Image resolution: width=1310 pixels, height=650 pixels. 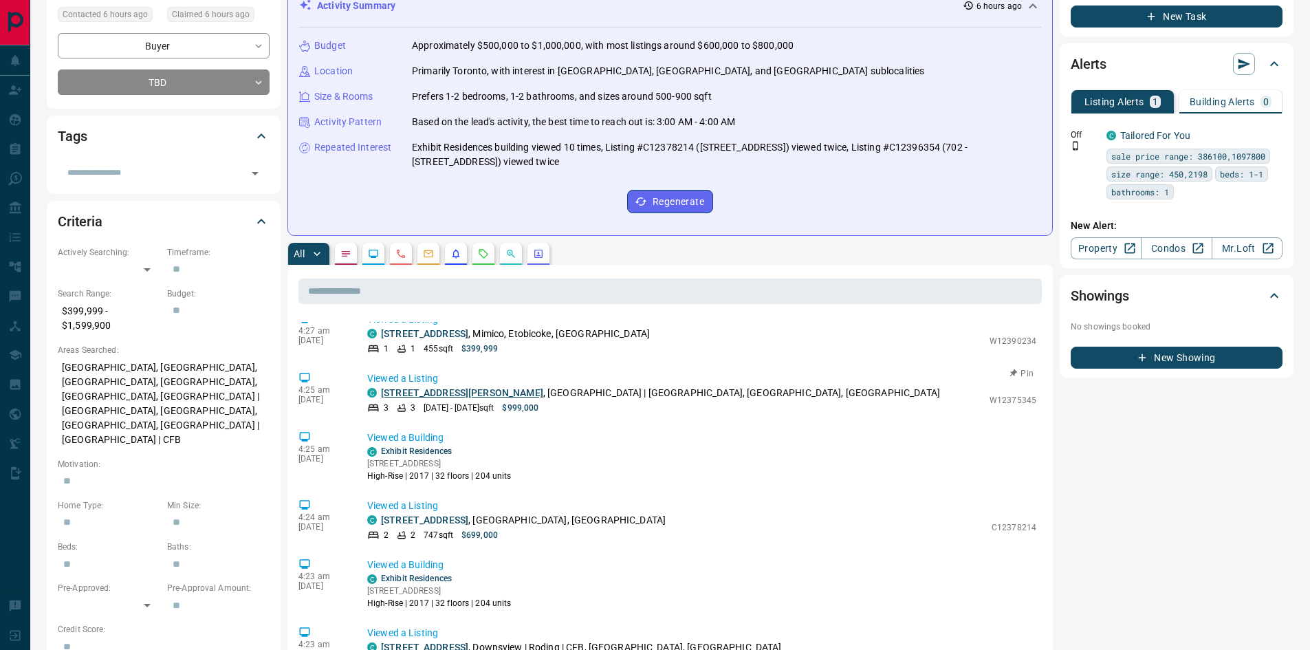 What do you see at coordinates (1177, 64) in the screenshot?
I see `div: Alerts` at bounding box center [1177, 64].